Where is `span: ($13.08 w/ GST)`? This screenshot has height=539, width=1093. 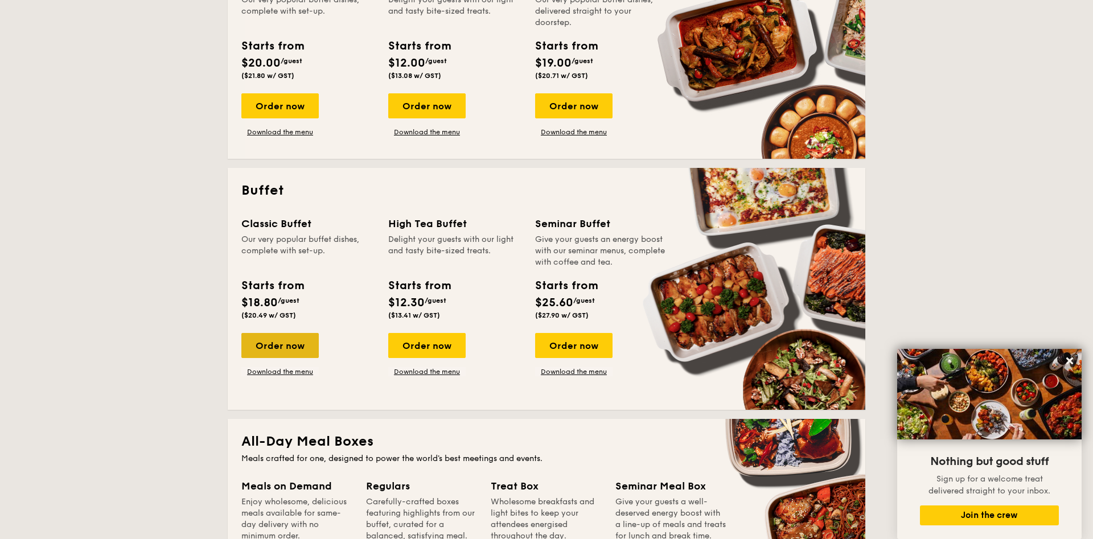
span: ($13.08 w/ GST) is located at coordinates (414, 76).